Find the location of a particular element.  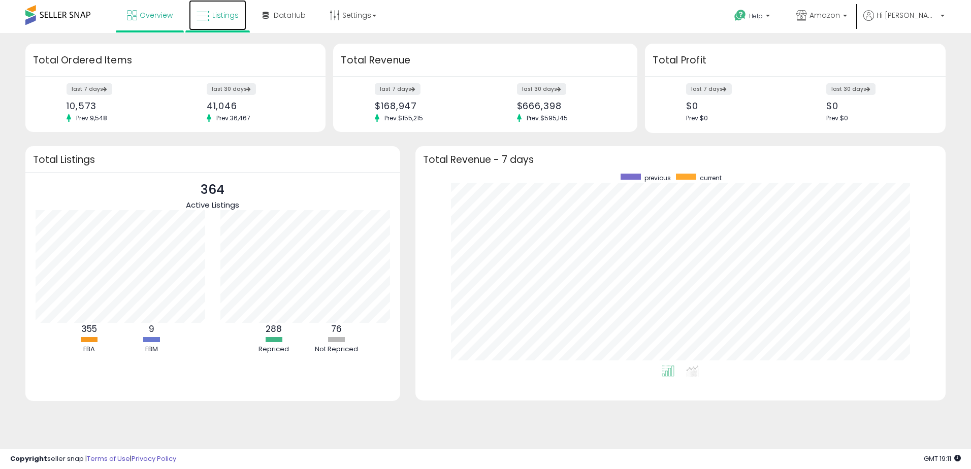

h3: Total Revenue - 7 days is located at coordinates (681, 160).